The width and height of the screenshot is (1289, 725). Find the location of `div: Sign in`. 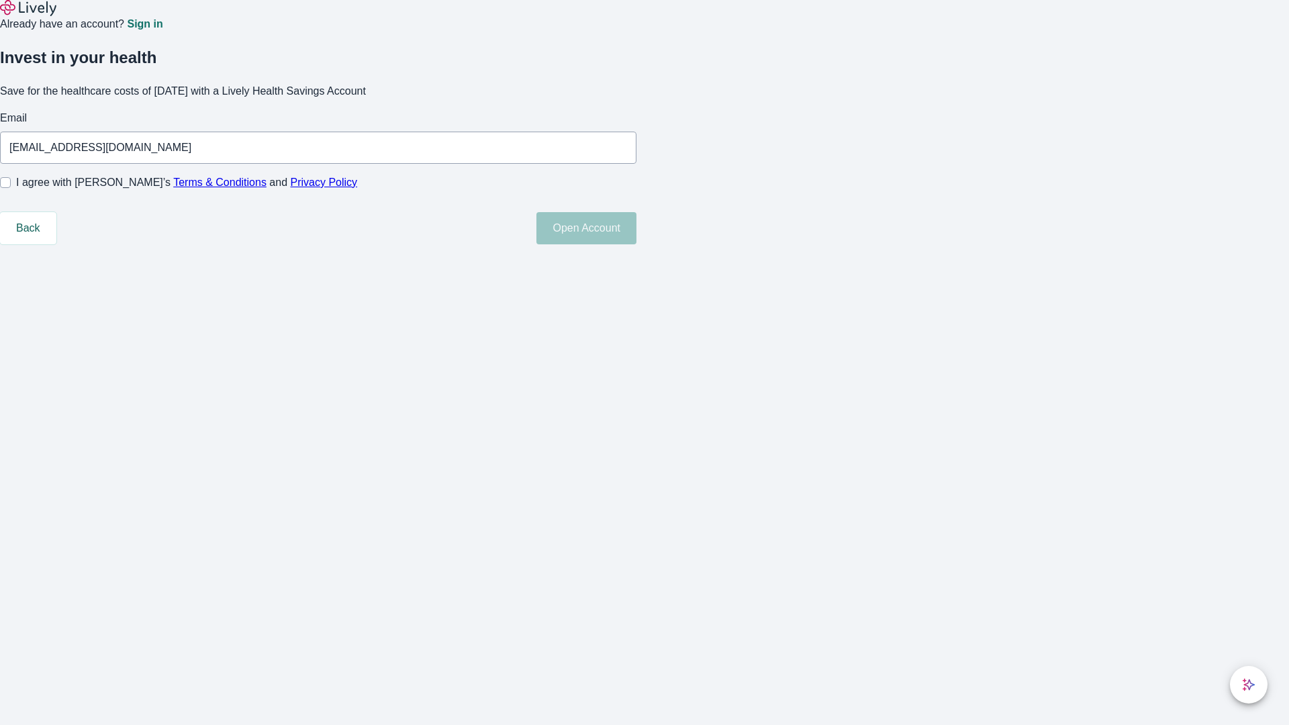

div: Sign in is located at coordinates (144, 24).